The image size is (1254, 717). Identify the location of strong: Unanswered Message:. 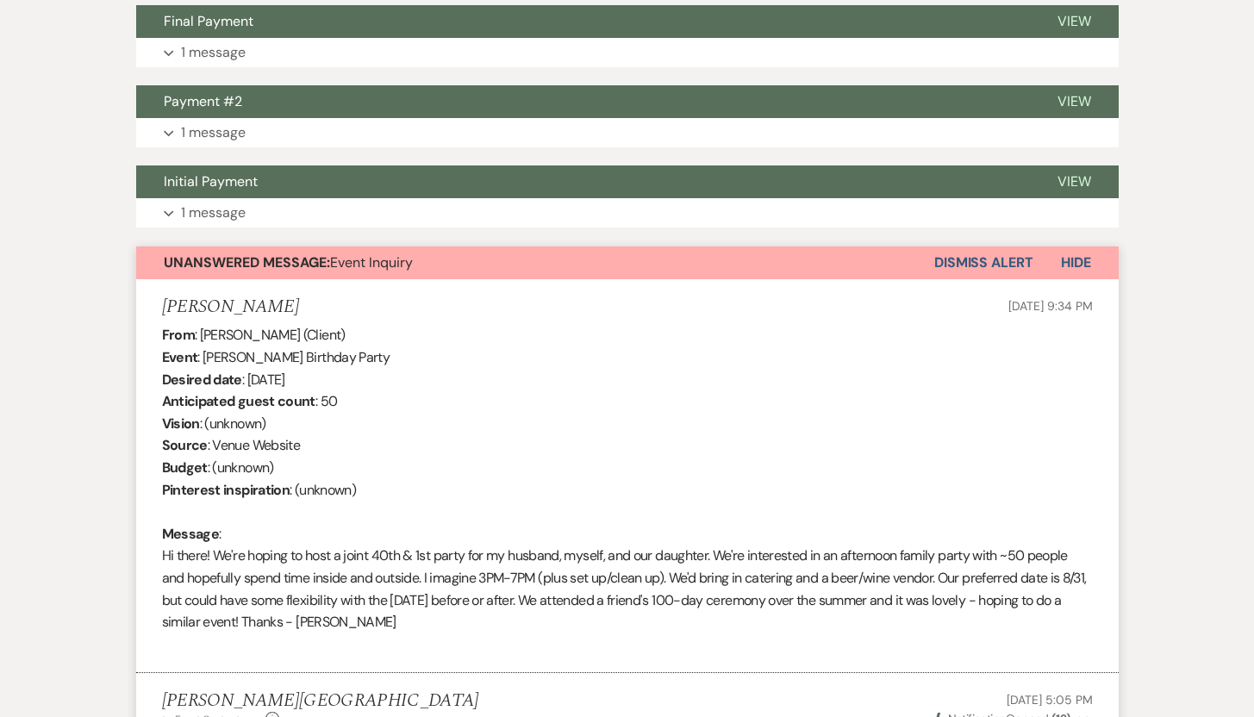
(247, 262).